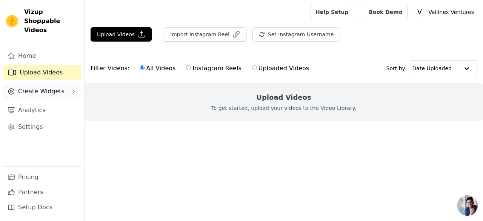 This screenshot has width=483, height=221. I want to click on div: Filter Videos:, so click(202, 68).